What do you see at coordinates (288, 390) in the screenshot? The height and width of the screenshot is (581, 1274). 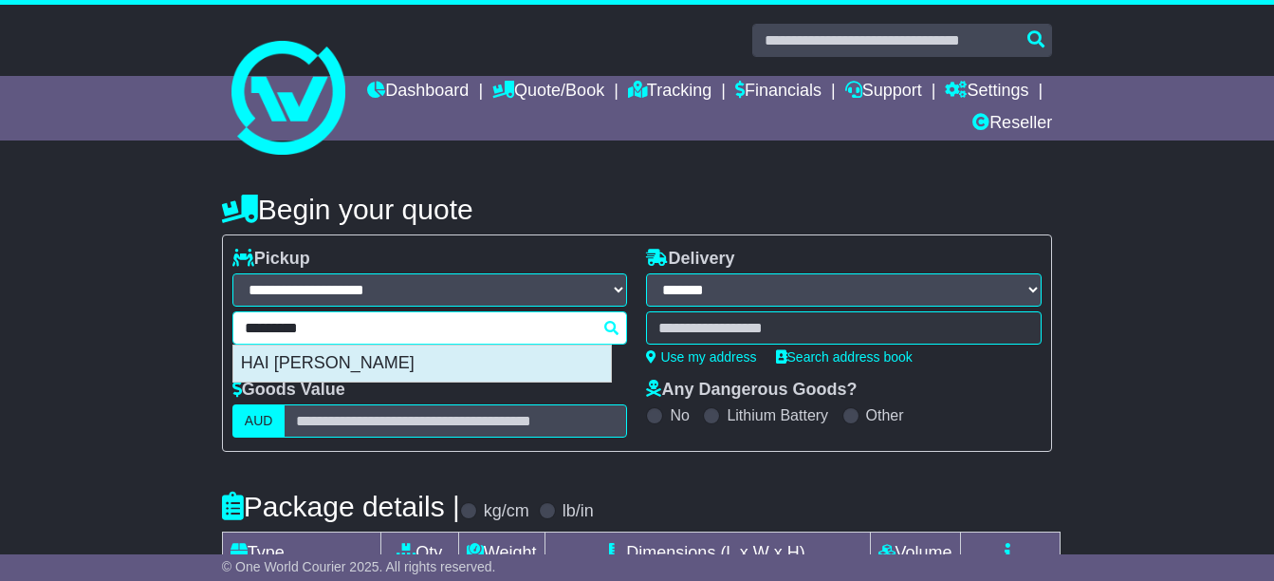 I see `label: Goods Value` at bounding box center [288, 390].